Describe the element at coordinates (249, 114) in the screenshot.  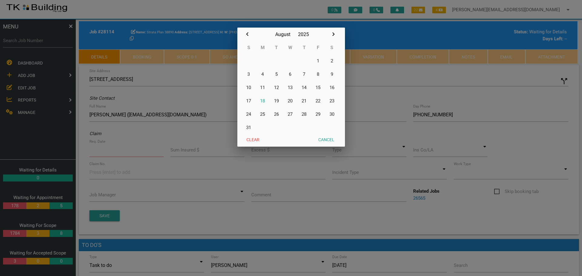
I see `button: 24` at that location.